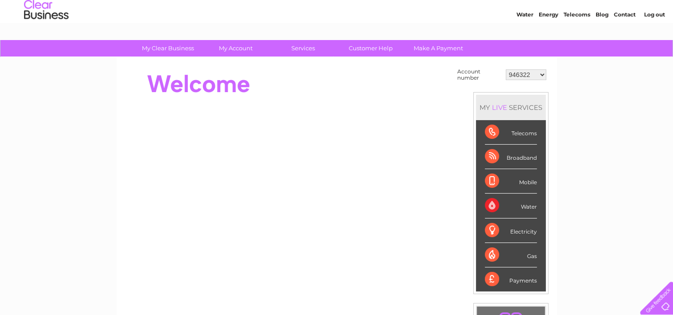  Describe the element at coordinates (511, 107) in the screenshot. I see `div: MY SERVICES` at that location.